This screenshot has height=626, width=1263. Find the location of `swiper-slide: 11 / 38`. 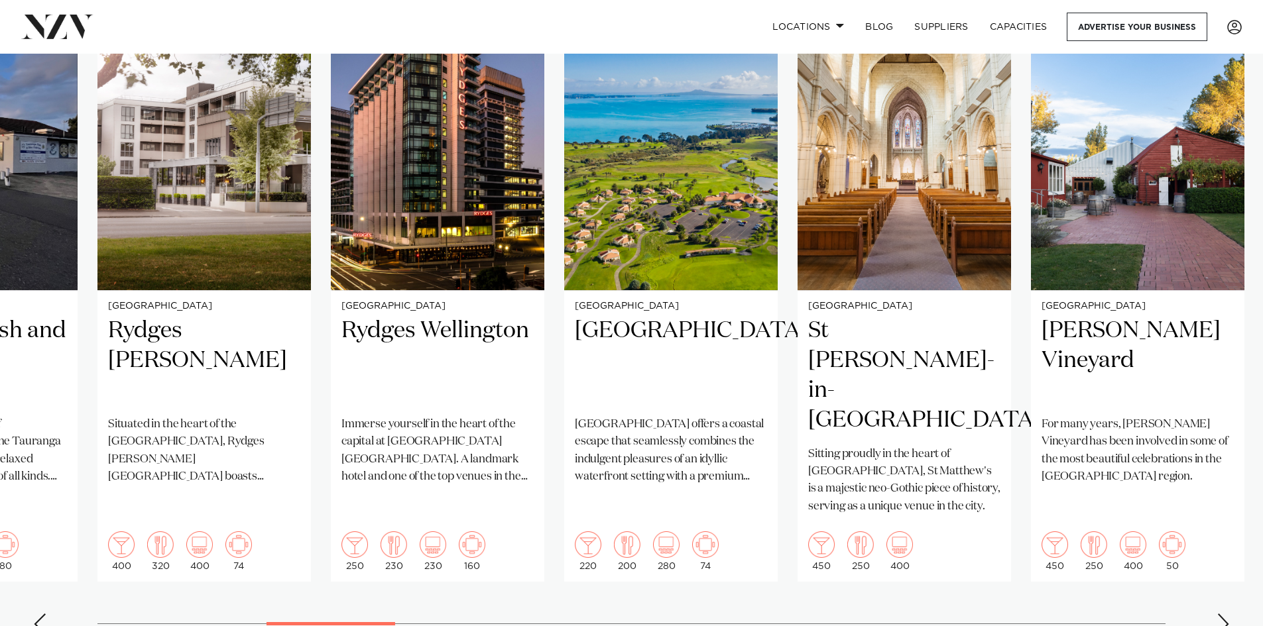

swiper-slide: 11 / 38 is located at coordinates (1137, 293).